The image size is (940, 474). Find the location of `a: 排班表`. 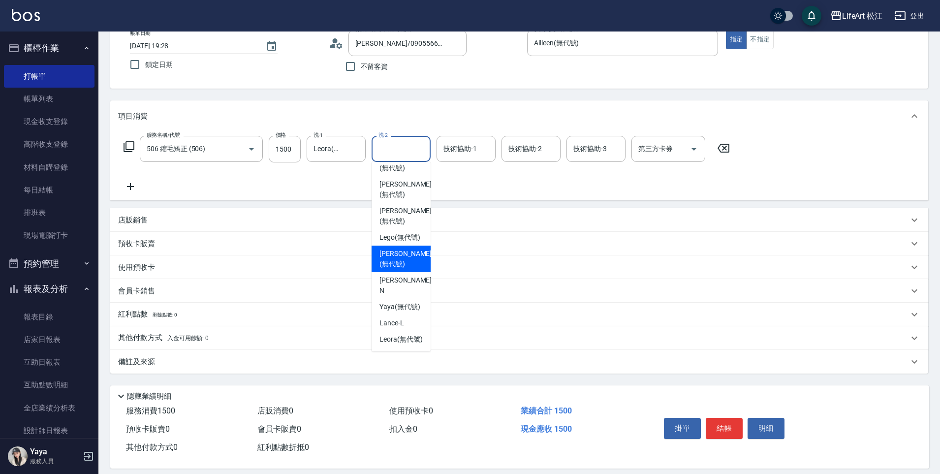

a: 排班表 is located at coordinates (49, 213).